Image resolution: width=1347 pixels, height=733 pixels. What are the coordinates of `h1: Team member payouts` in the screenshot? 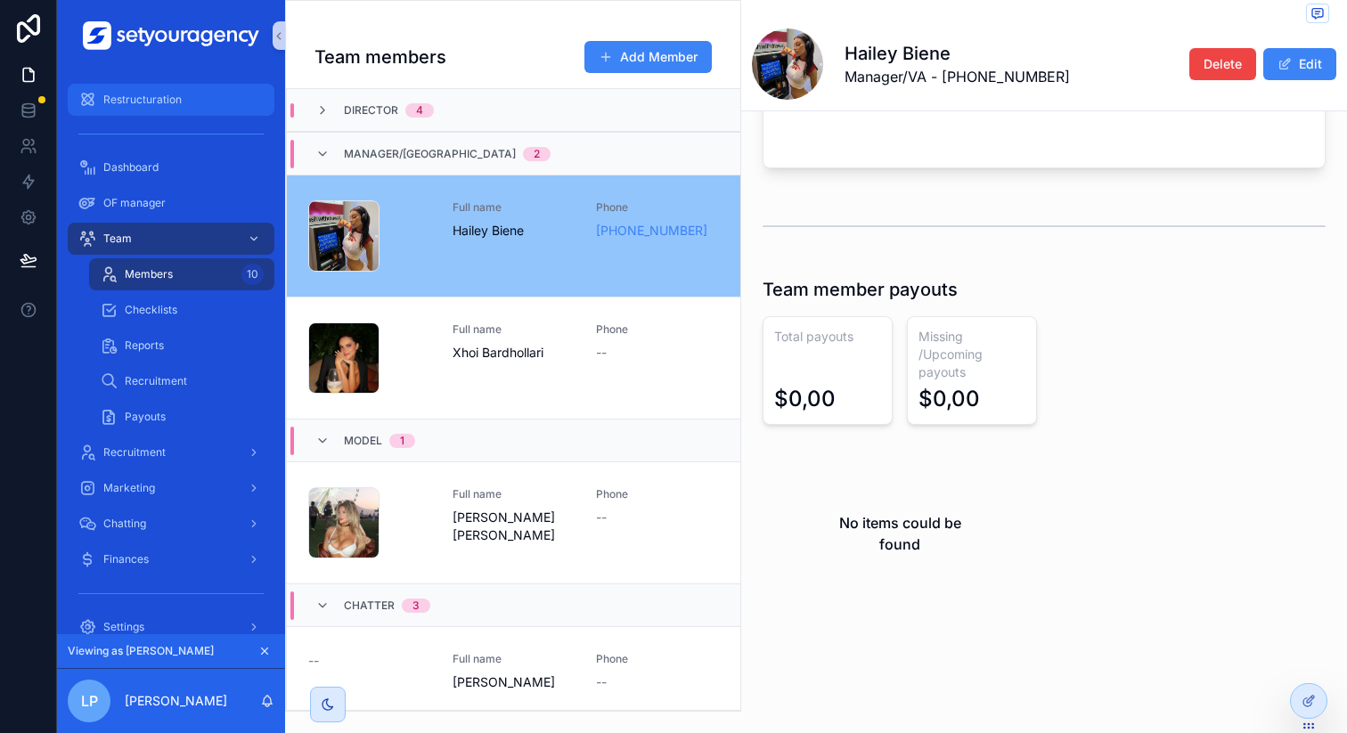 It's located at (860, 290).